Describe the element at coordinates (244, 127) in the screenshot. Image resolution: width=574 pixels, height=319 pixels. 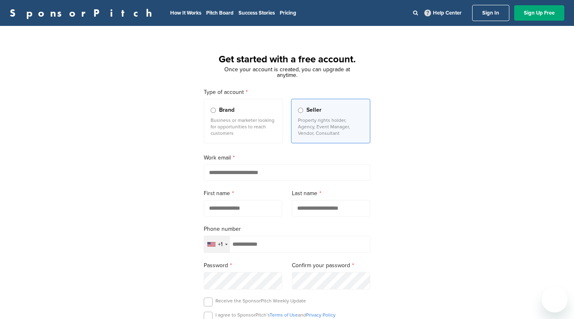
I see `p: Business or marketer looking for opportunities to reach customers` at that location.